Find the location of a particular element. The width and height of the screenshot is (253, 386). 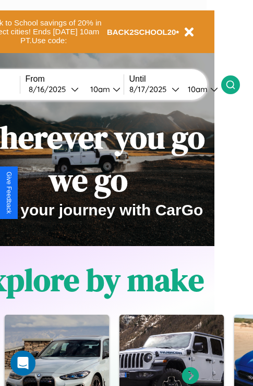

div: 8 / 16 / 2025 is located at coordinates (49, 89).